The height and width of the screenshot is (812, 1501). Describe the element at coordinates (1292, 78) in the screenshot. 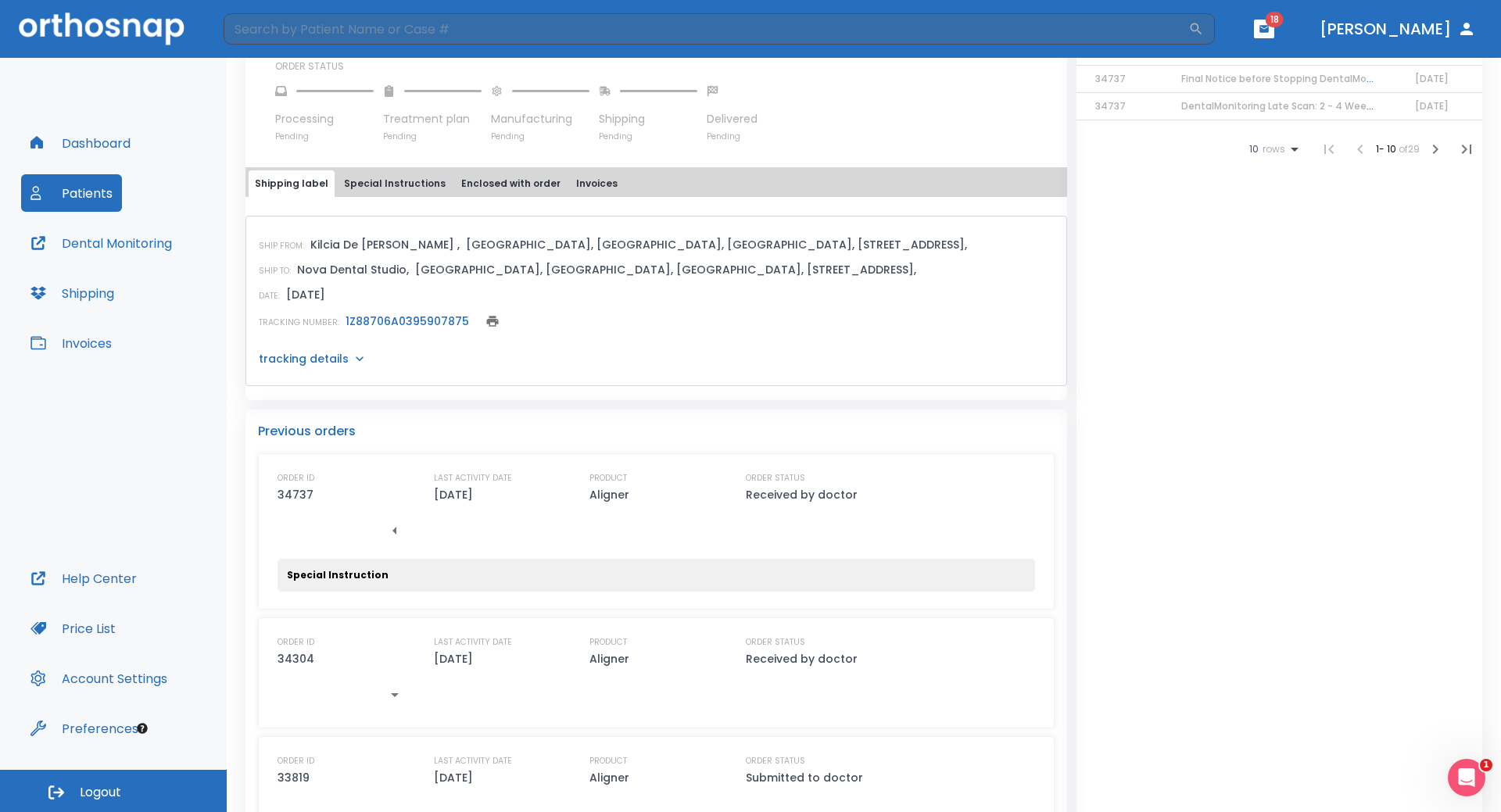

I see `span: Final Notice before Stopping DentalMonitoring` at that location.